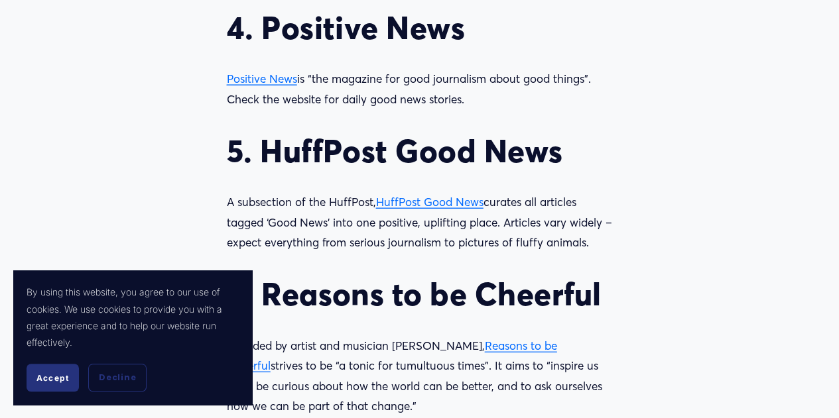  I want to click on button: Accept, so click(52, 378).